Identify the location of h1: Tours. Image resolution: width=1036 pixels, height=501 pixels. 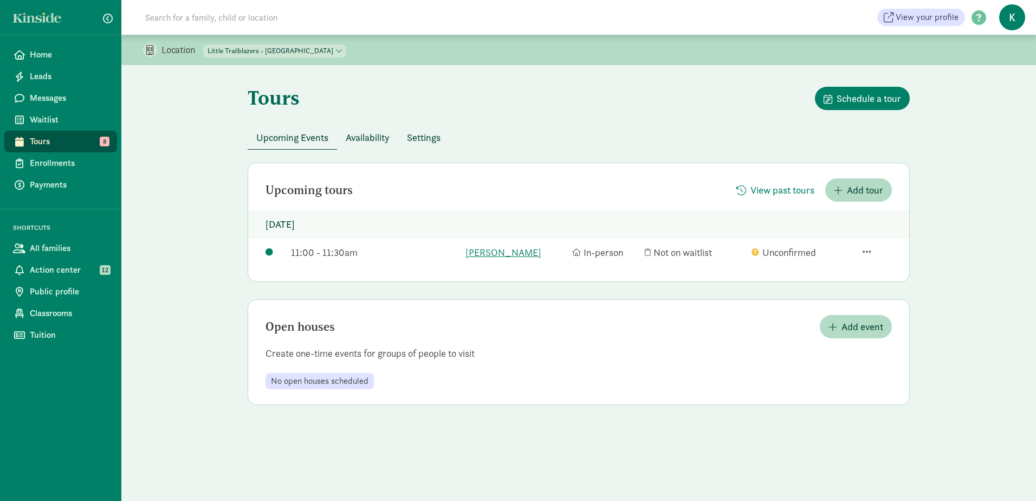
(274, 98).